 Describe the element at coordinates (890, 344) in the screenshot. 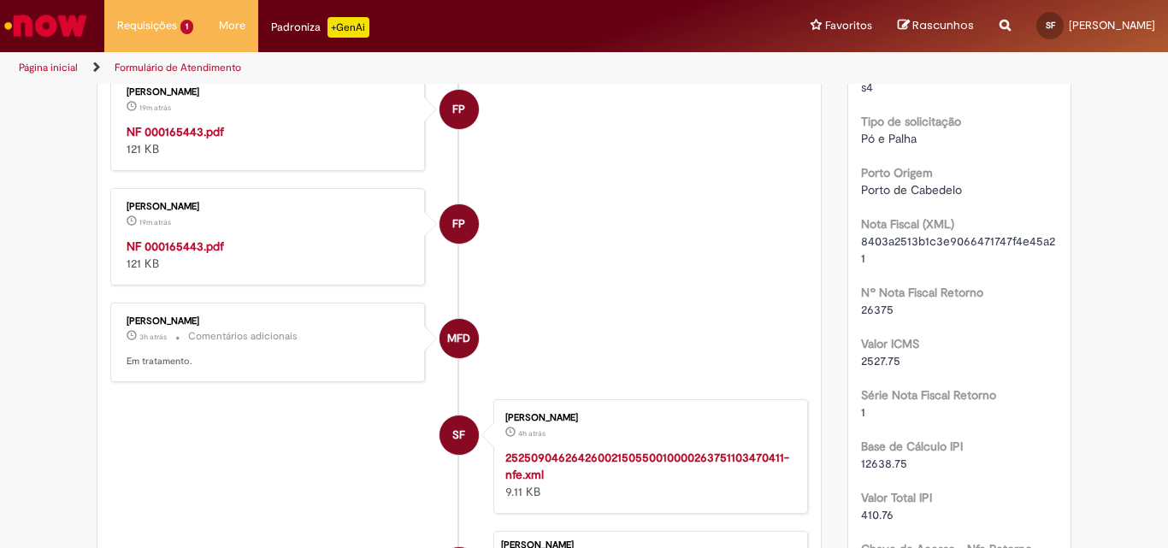

I see `b: Valor ICMS` at that location.